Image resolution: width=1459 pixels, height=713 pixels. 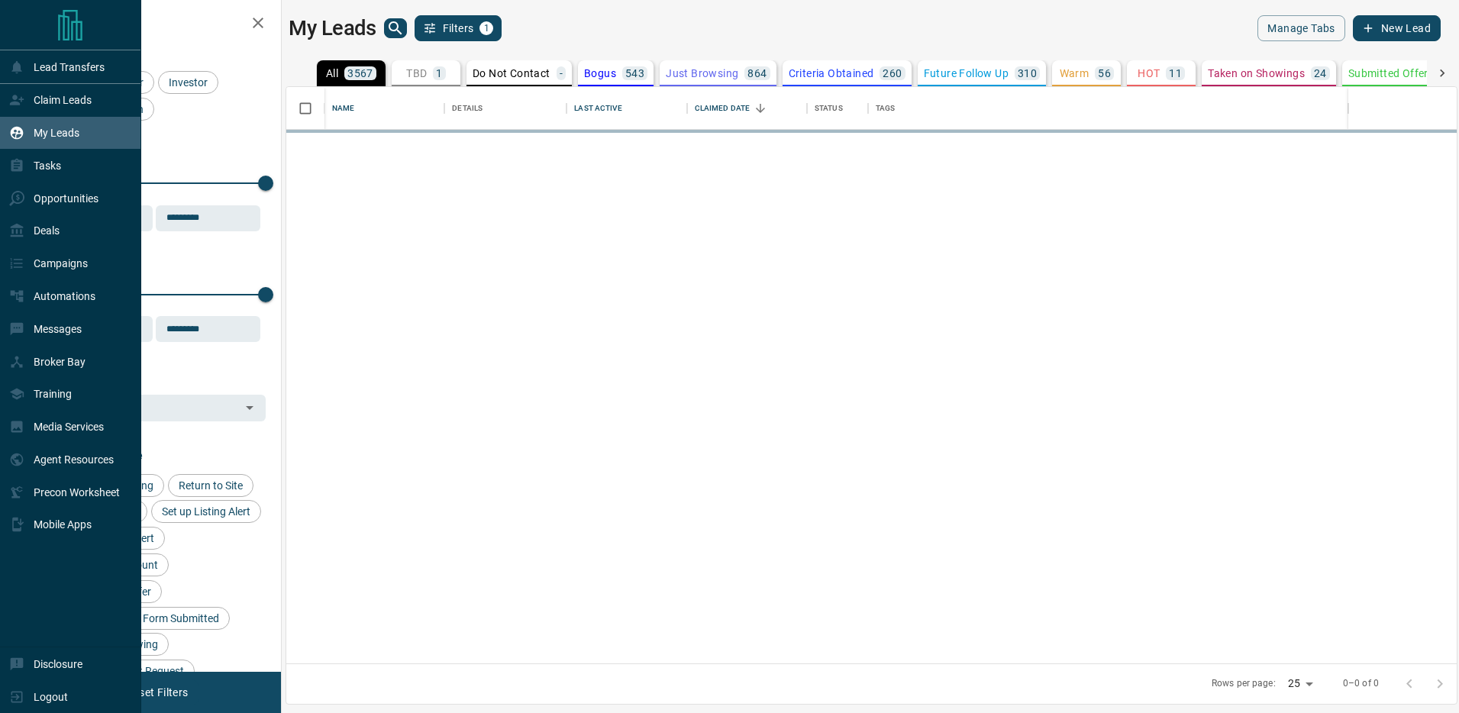 What do you see at coordinates (1175, 73) in the screenshot?
I see `p: 11` at bounding box center [1175, 73].